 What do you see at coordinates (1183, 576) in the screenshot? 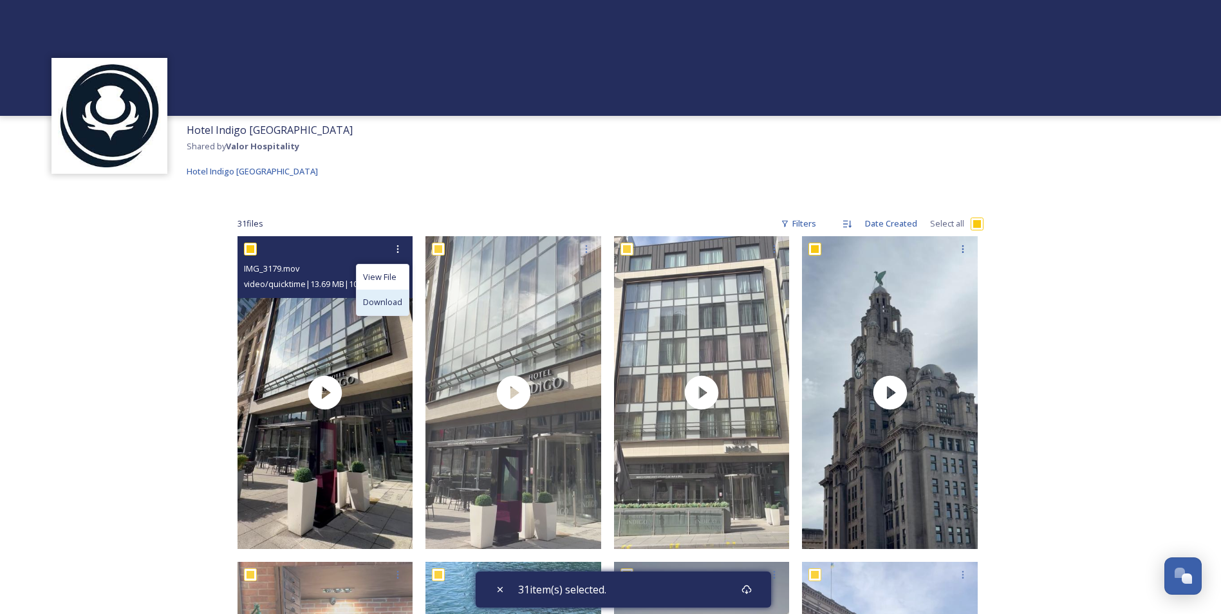
I see `button: Open Chat` at bounding box center [1183, 576].